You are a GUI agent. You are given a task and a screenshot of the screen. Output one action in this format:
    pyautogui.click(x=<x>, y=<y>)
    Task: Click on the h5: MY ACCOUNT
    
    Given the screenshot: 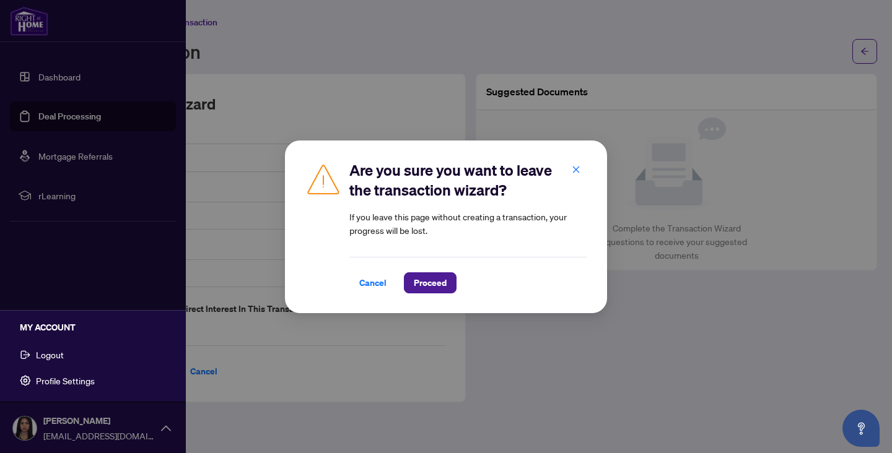 What is the action you would take?
    pyautogui.click(x=98, y=328)
    